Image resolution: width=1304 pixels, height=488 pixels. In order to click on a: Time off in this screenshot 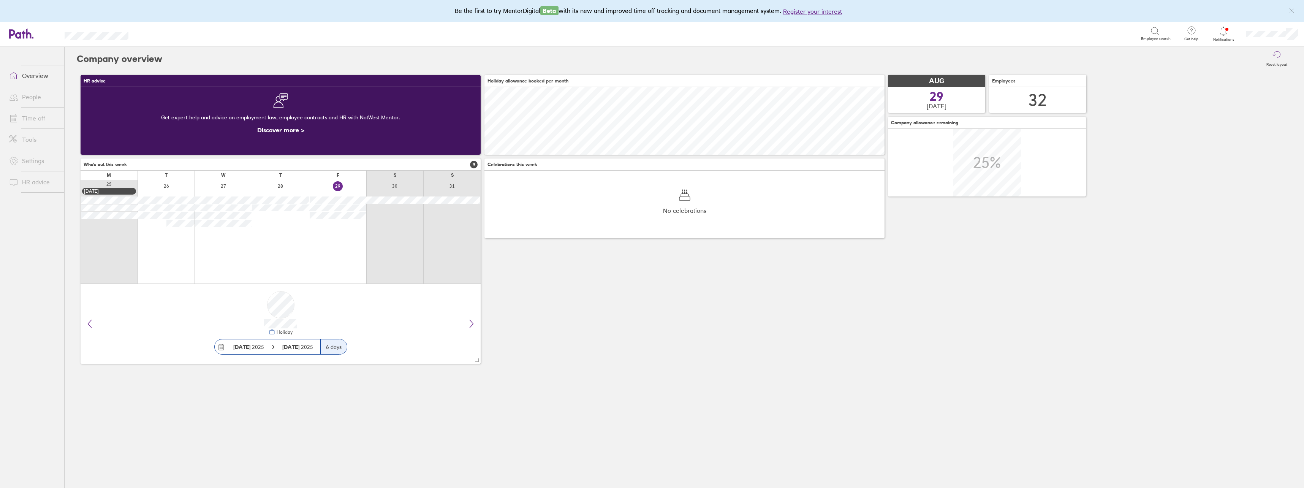, I will do `click(33, 118)`.